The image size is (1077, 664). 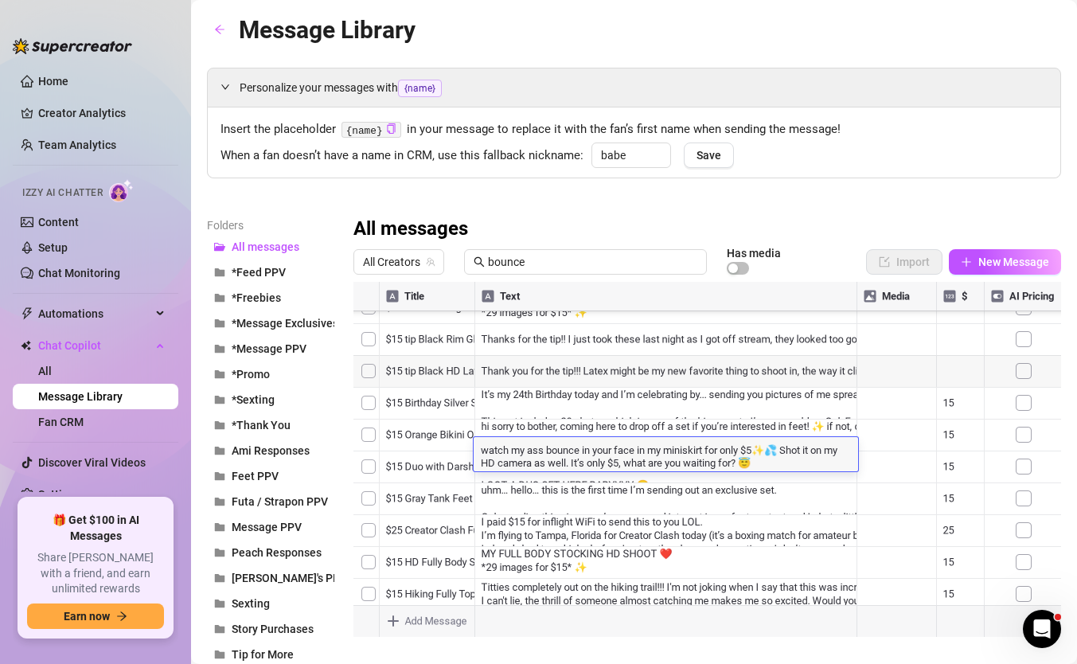 I want to click on span: search, so click(x=479, y=262).